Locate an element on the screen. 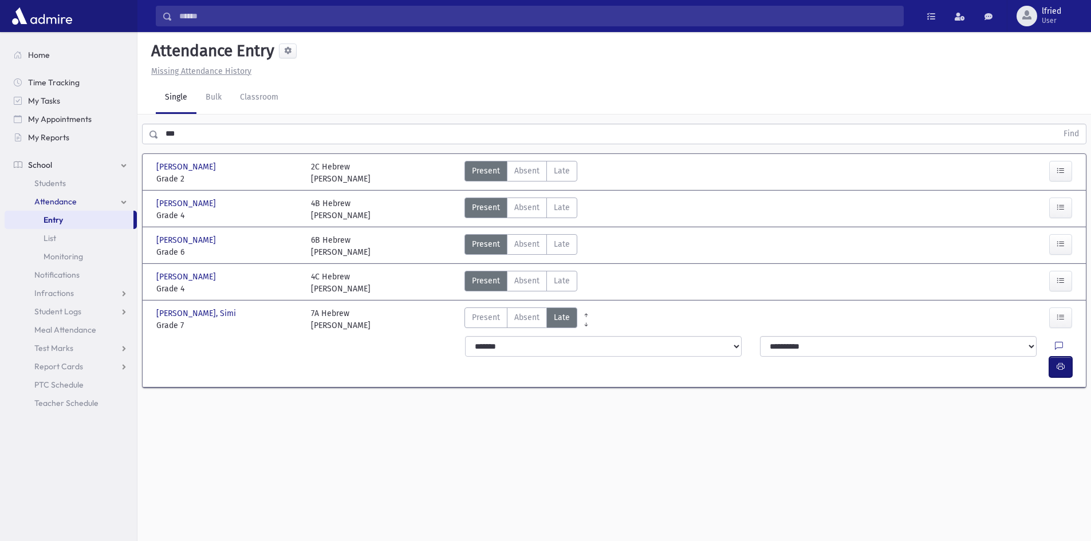 The height and width of the screenshot is (541, 1091). span: PTC Schedule is located at coordinates (59, 385).